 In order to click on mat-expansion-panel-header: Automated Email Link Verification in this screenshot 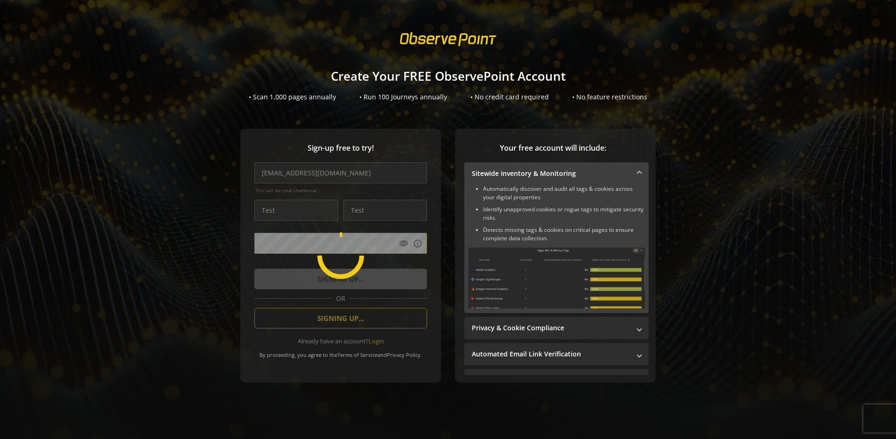, I will do `click(556, 354)`.